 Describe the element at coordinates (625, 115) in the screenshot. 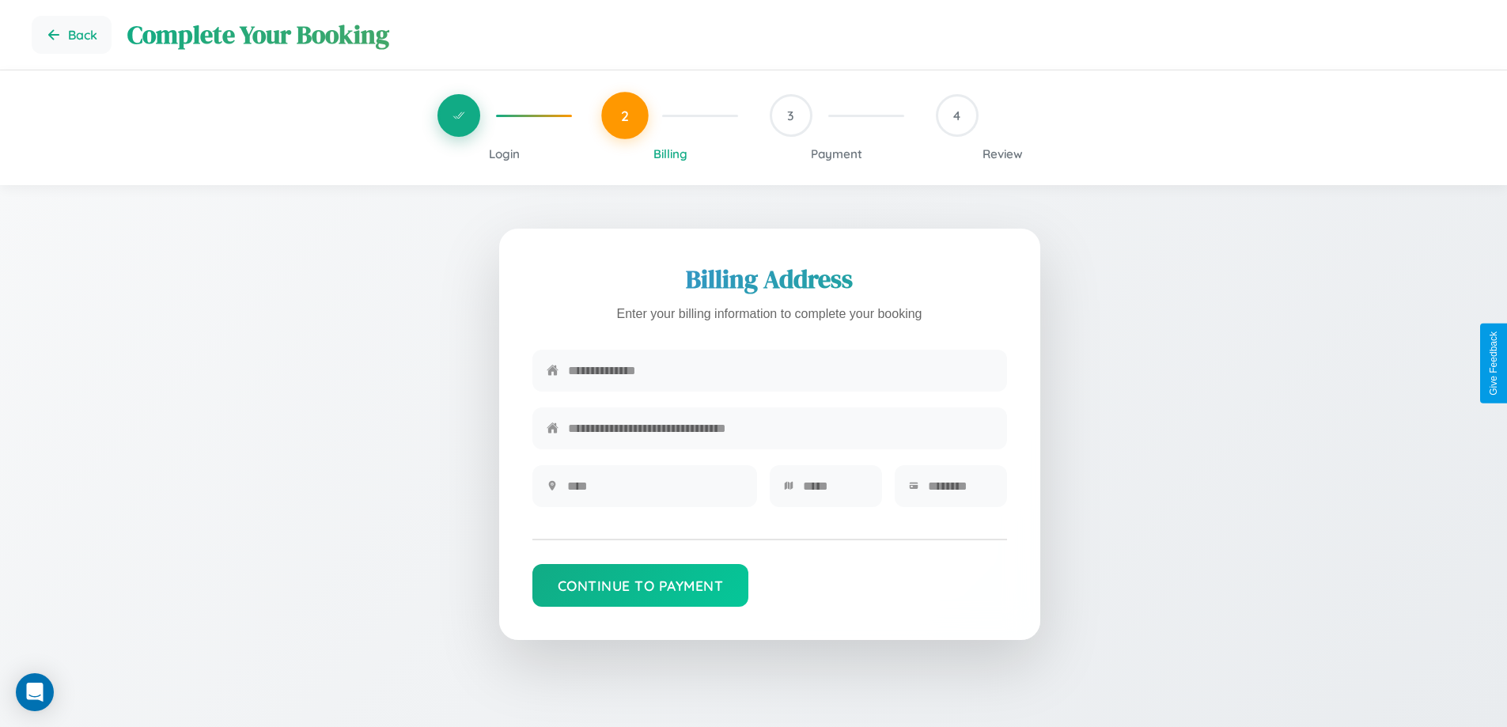

I see `span: 2` at that location.